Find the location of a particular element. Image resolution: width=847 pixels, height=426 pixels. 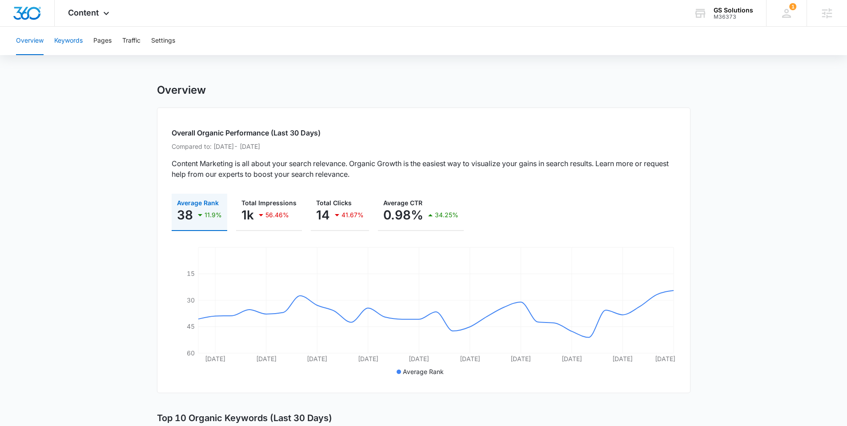

tspan: 30 is located at coordinates (191, 300).